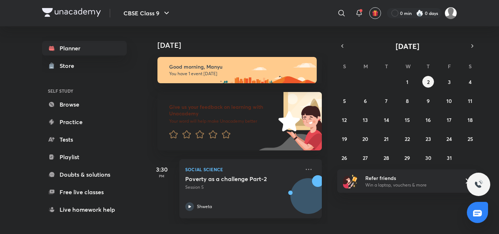 Image resolution: width=499 pixels, height=234 pixels. Describe the element at coordinates (428, 158) in the screenshot. I see `abbr: October 30, 2025` at that location.